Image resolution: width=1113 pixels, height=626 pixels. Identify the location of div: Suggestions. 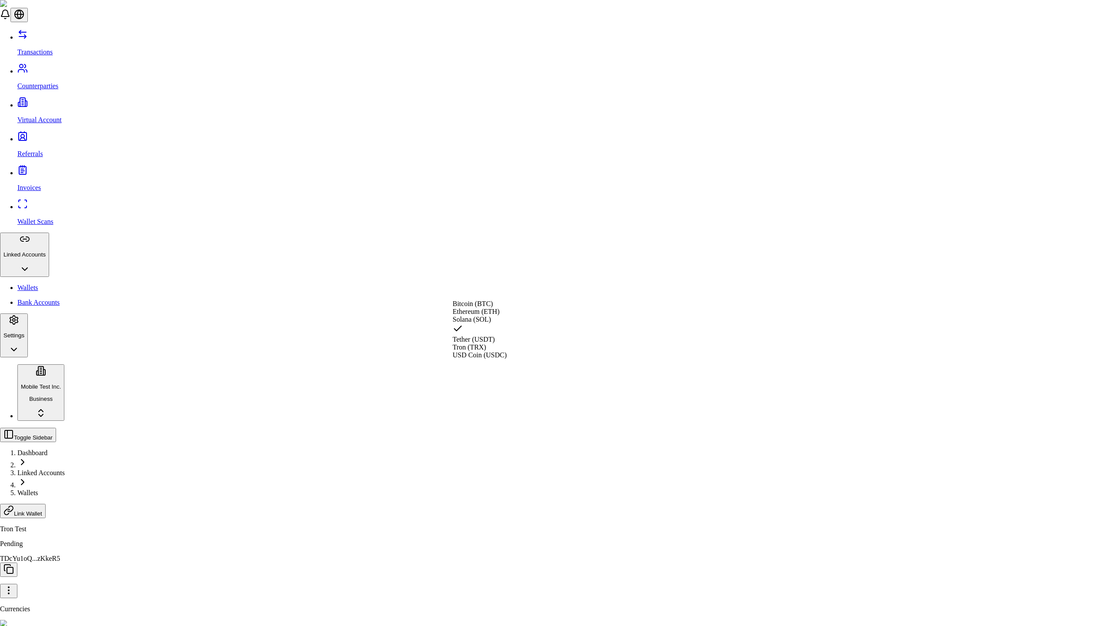
(480, 330).